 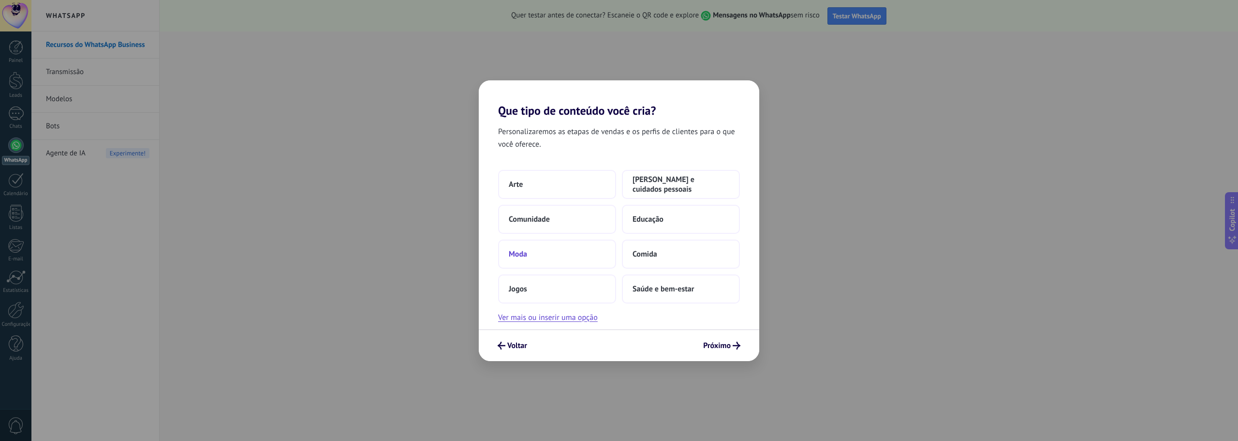 What do you see at coordinates (645, 254) in the screenshot?
I see `span: Comida` at bounding box center [645, 254].